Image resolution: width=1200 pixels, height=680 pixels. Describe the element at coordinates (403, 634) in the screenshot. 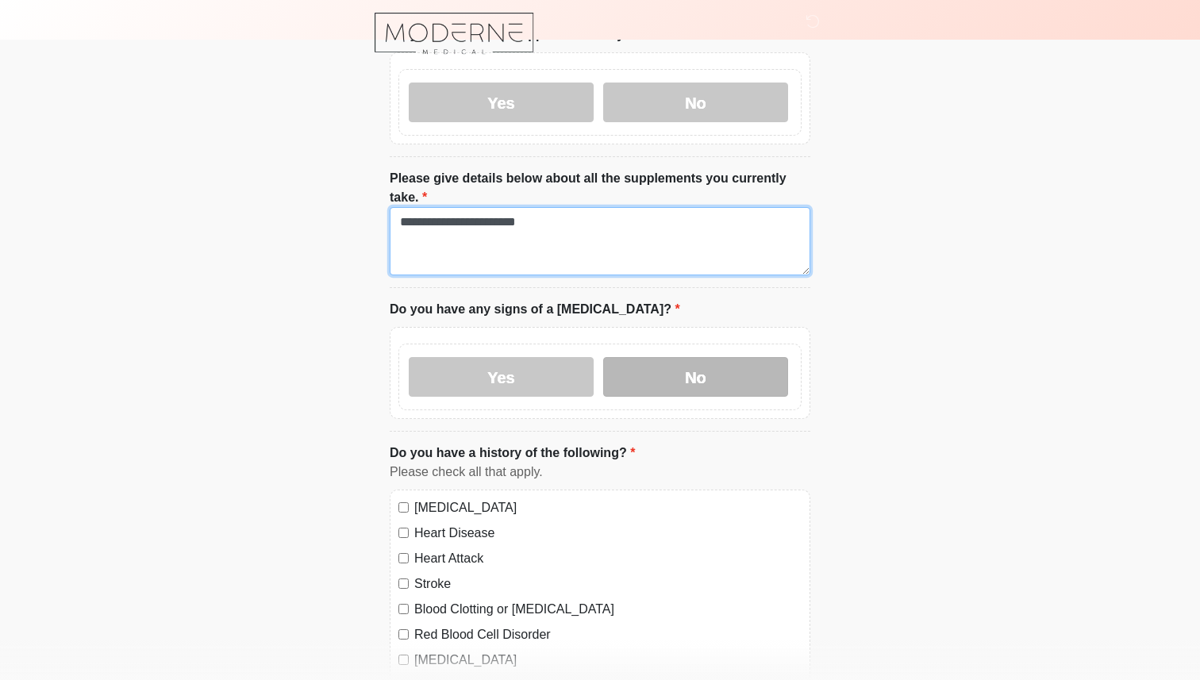

I see `input: Red Blood Cell Disorder` at that location.